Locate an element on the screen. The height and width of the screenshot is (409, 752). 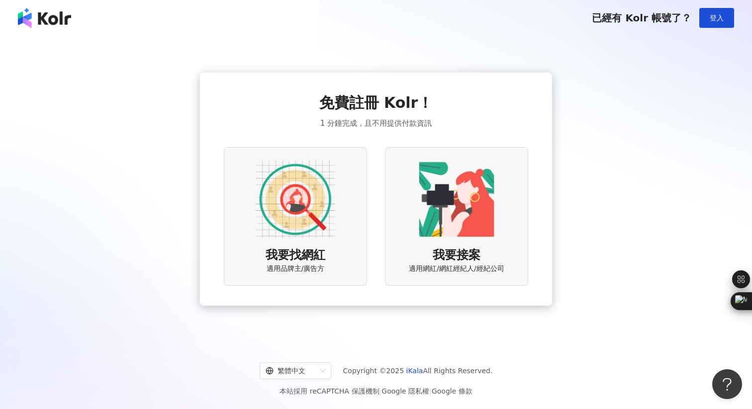
span: 免費註冊 Kolr！ is located at coordinates (376, 103).